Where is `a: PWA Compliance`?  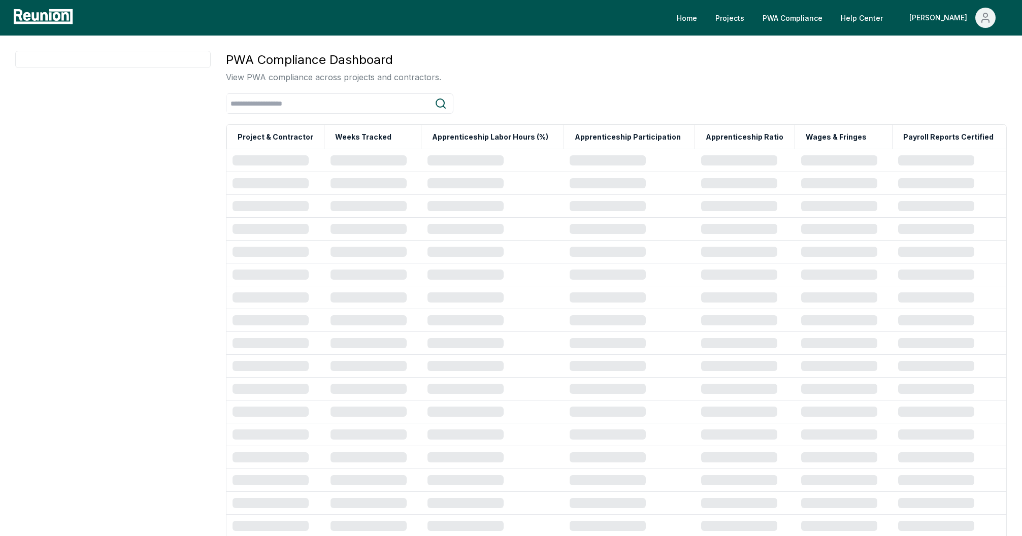 a: PWA Compliance is located at coordinates (793, 18).